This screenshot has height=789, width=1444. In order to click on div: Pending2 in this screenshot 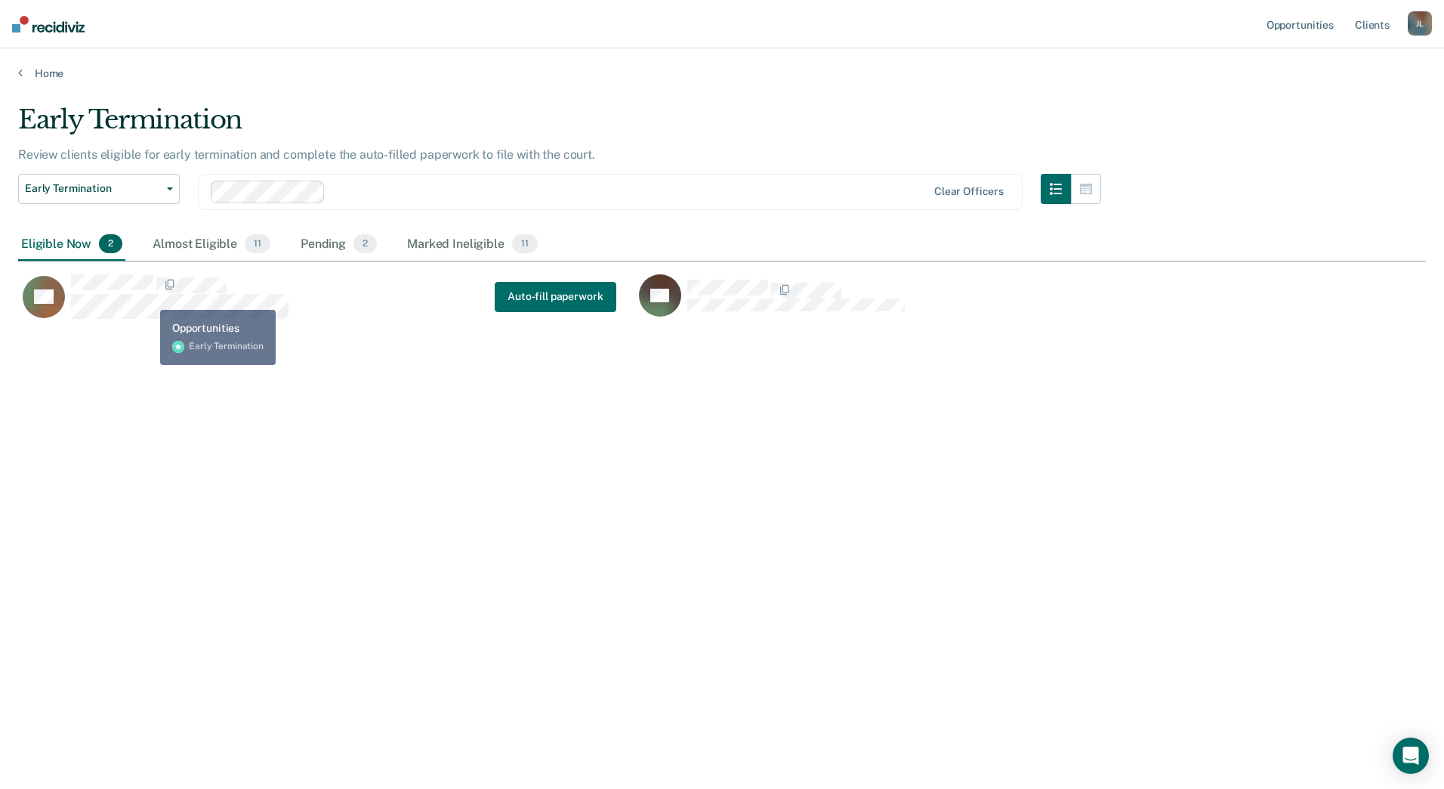, I will do `click(338, 245)`.